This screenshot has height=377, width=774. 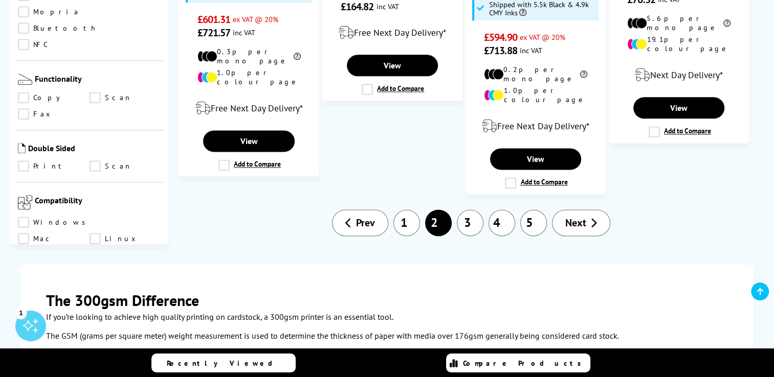 I want to click on a: 4, so click(x=502, y=223).